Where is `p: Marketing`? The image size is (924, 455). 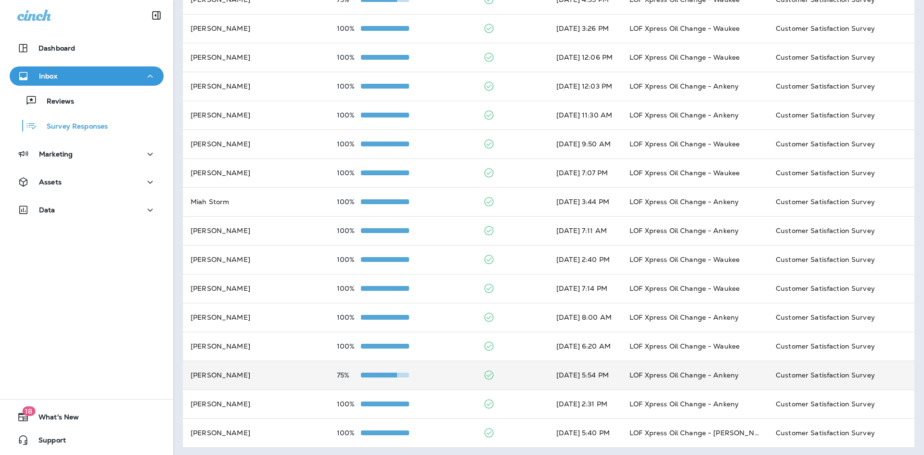
p: Marketing is located at coordinates (56, 154).